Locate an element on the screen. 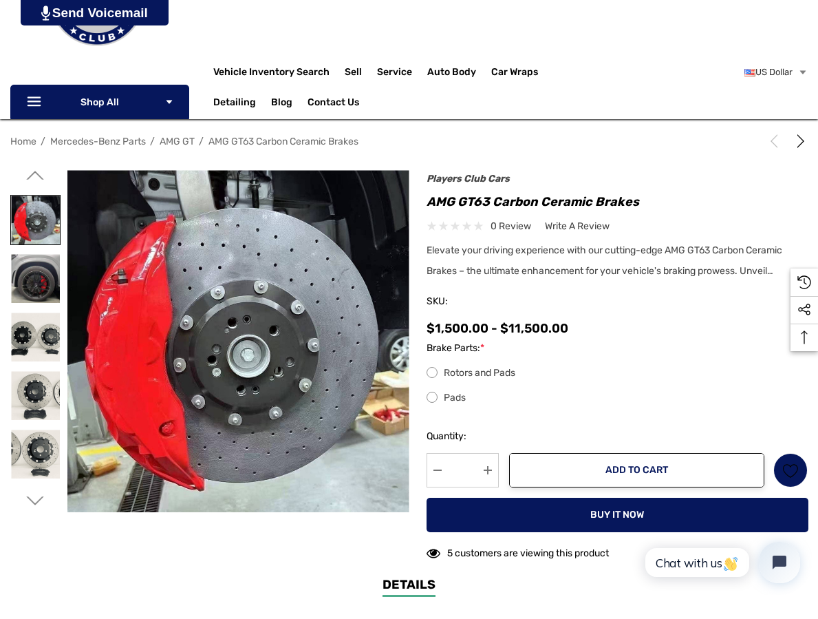 This screenshot has width=818, height=619. a: Details is located at coordinates (409, 586).